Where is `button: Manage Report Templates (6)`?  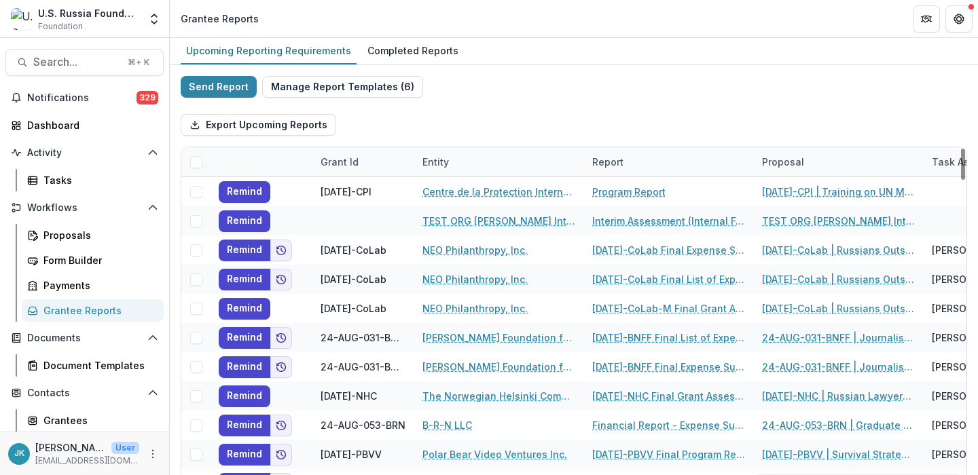 button: Manage Report Templates (6) is located at coordinates (342, 87).